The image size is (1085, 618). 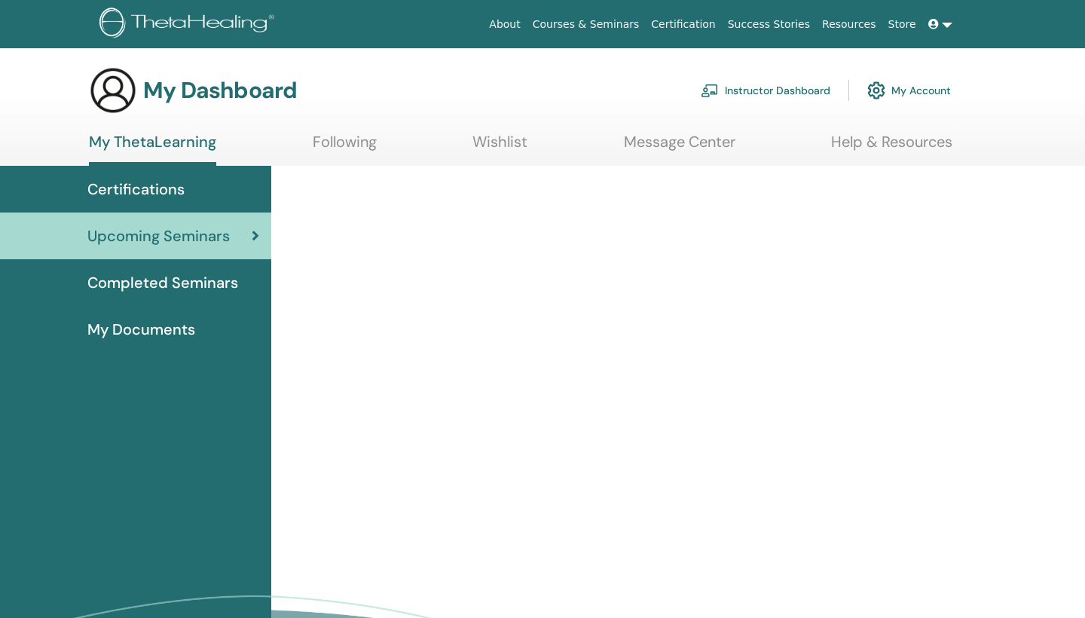 What do you see at coordinates (586, 24) in the screenshot?
I see `a: Courses & Seminars` at bounding box center [586, 24].